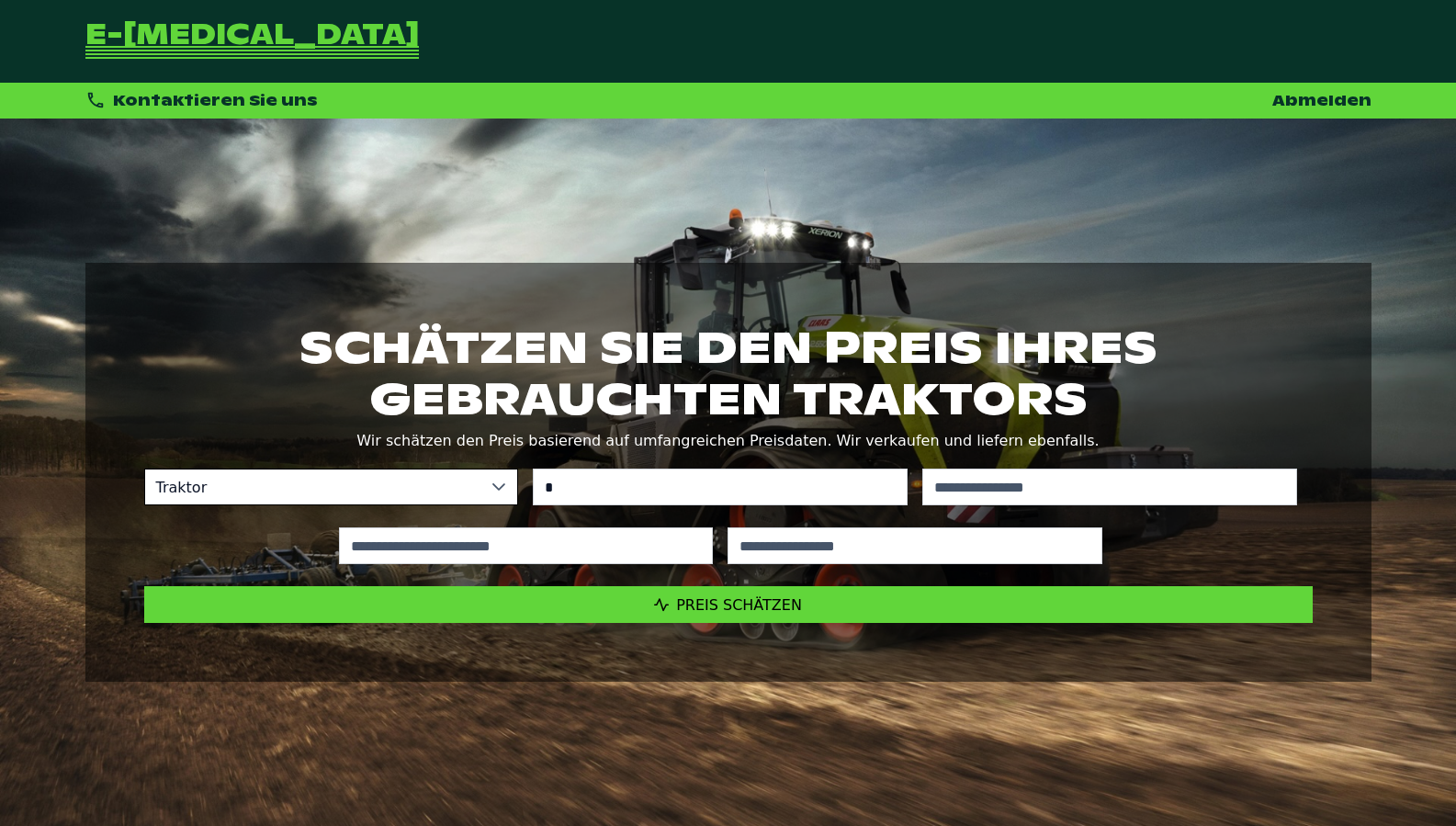 The width and height of the screenshot is (1456, 826). I want to click on span: Preis schätzen, so click(738, 604).